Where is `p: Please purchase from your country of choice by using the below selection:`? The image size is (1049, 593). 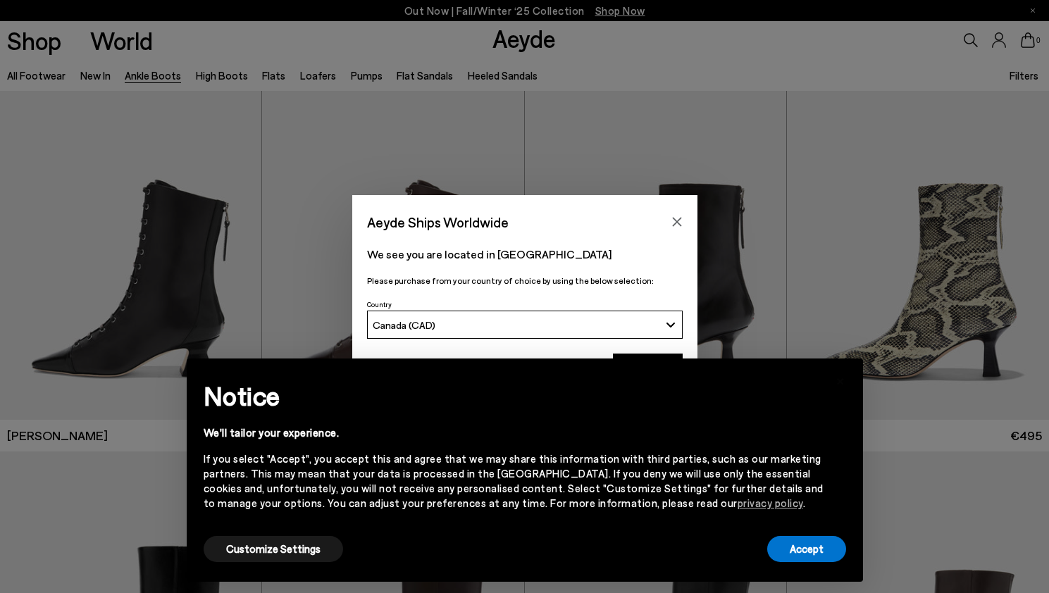
p: Please purchase from your country of choice by using the below selection: is located at coordinates (525, 280).